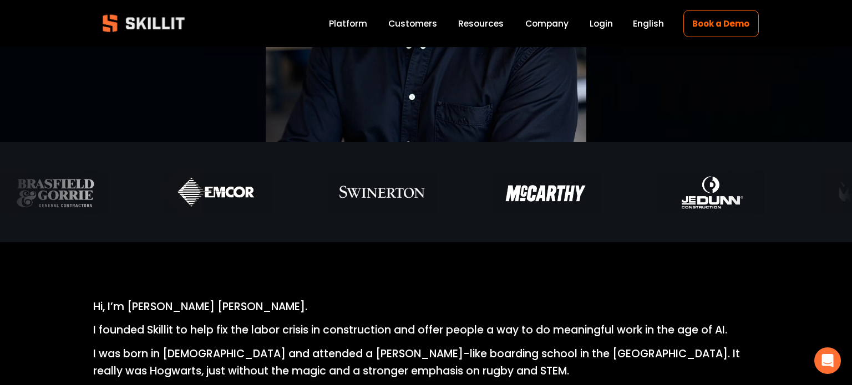 The height and width of the screenshot is (385, 852). I want to click on div: language picker, so click(648, 23).